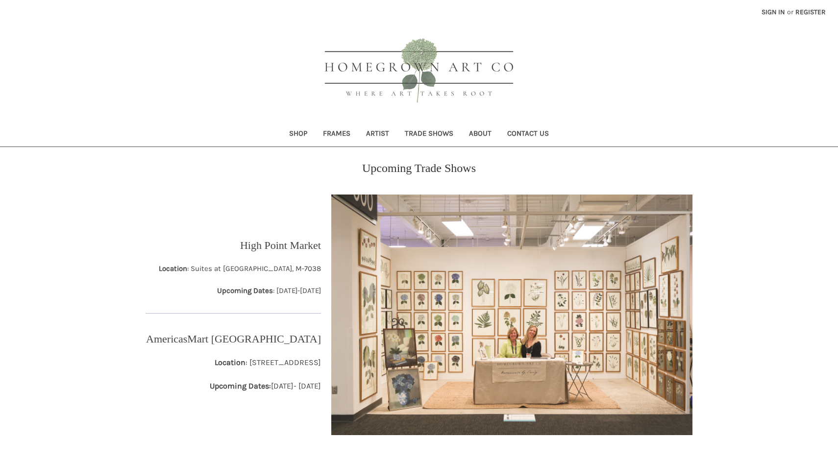 The image size is (838, 464). I want to click on a: Trade Shows, so click(429, 134).